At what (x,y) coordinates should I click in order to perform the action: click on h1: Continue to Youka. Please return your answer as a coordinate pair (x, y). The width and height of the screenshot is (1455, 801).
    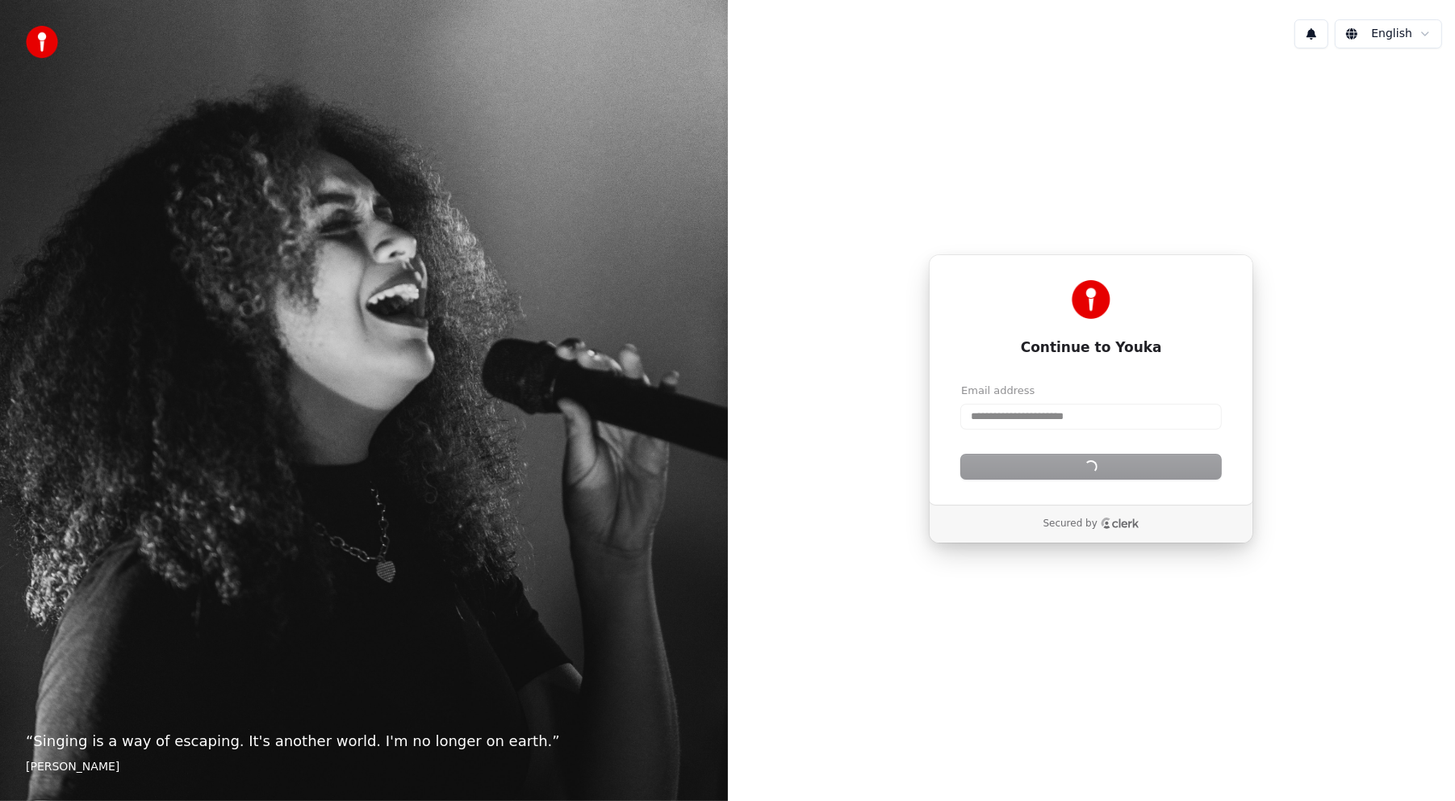
    Looking at the image, I should click on (1091, 348).